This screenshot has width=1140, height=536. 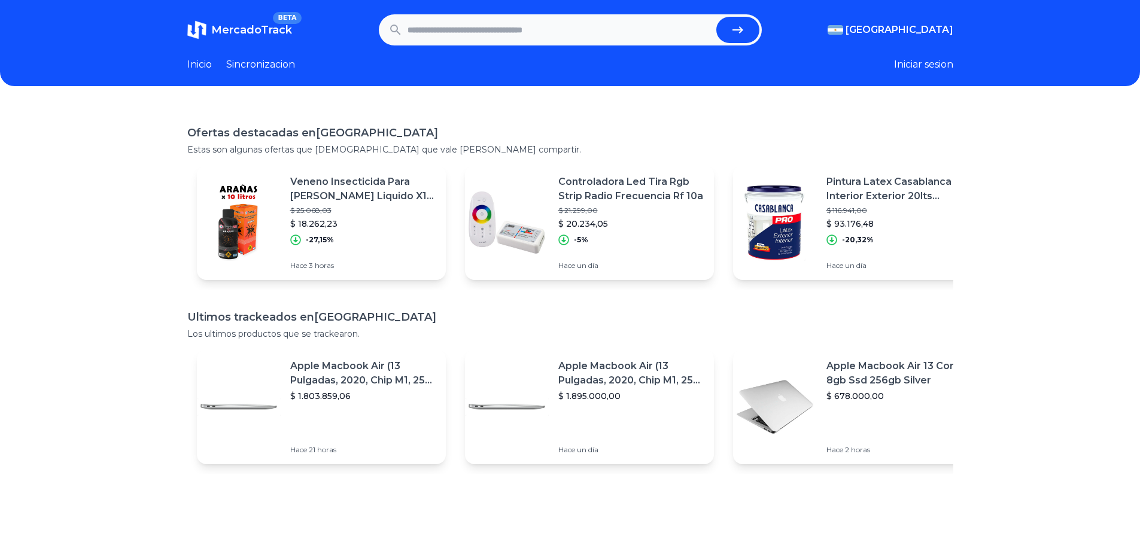 I want to click on a: Featured imageApple Macbook Air 13 Core I5 8gb Ssd 256gb Silver$ 678.000,00Hace 2 horas, so click(x=858, y=407).